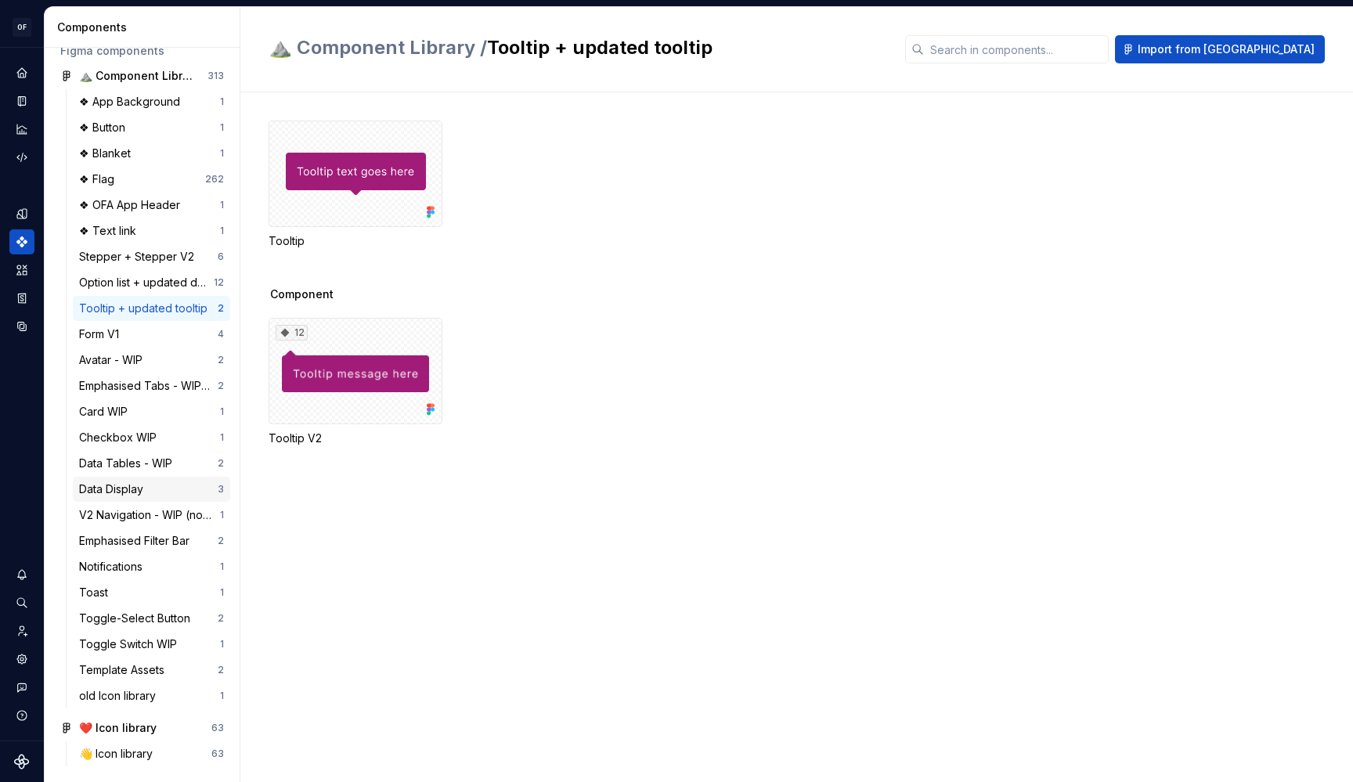 This screenshot has height=782, width=1353. What do you see at coordinates (22, 73) in the screenshot?
I see `a: Home` at bounding box center [22, 73].